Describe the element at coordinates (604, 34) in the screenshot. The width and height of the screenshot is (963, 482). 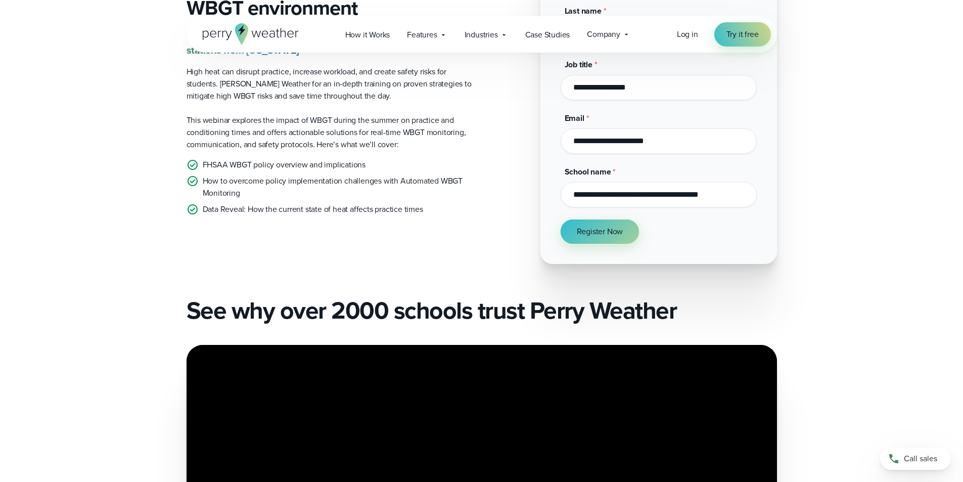
I see `span: Company` at that location.